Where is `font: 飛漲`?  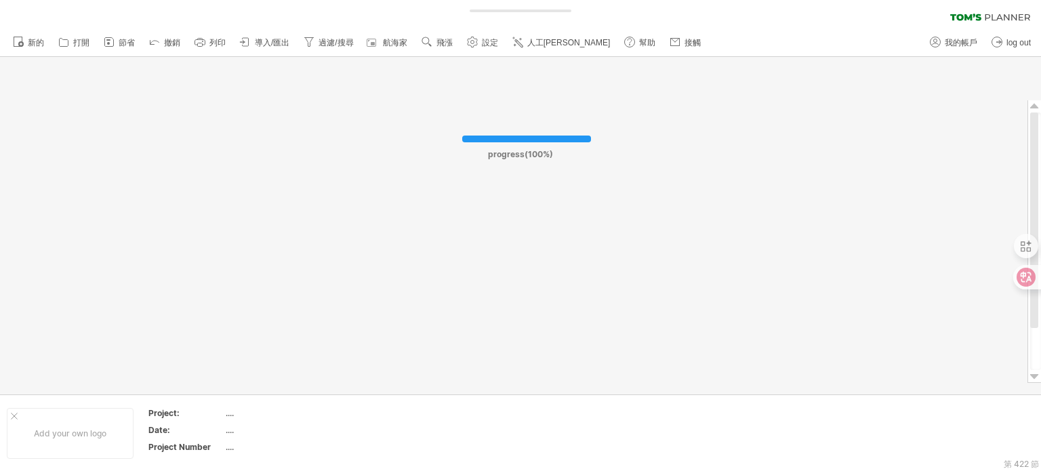 font: 飛漲 is located at coordinates (445, 43).